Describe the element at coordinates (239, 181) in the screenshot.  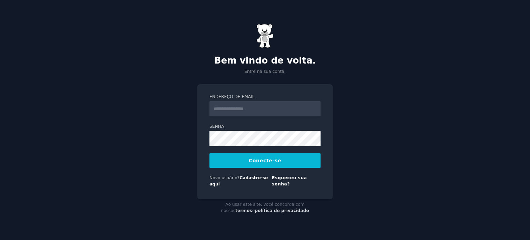
I see `a: Cadastre-se aqui` at that location.